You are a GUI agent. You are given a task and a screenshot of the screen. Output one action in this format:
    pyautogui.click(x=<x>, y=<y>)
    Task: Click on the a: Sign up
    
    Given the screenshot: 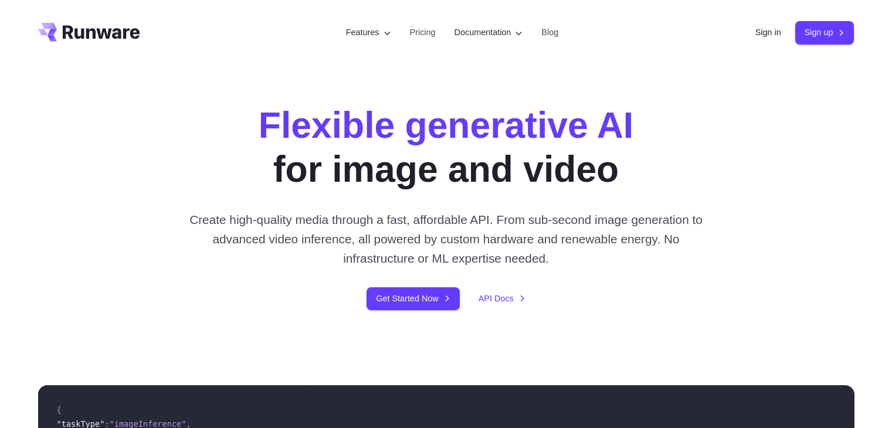 What is the action you would take?
    pyautogui.click(x=825, y=32)
    